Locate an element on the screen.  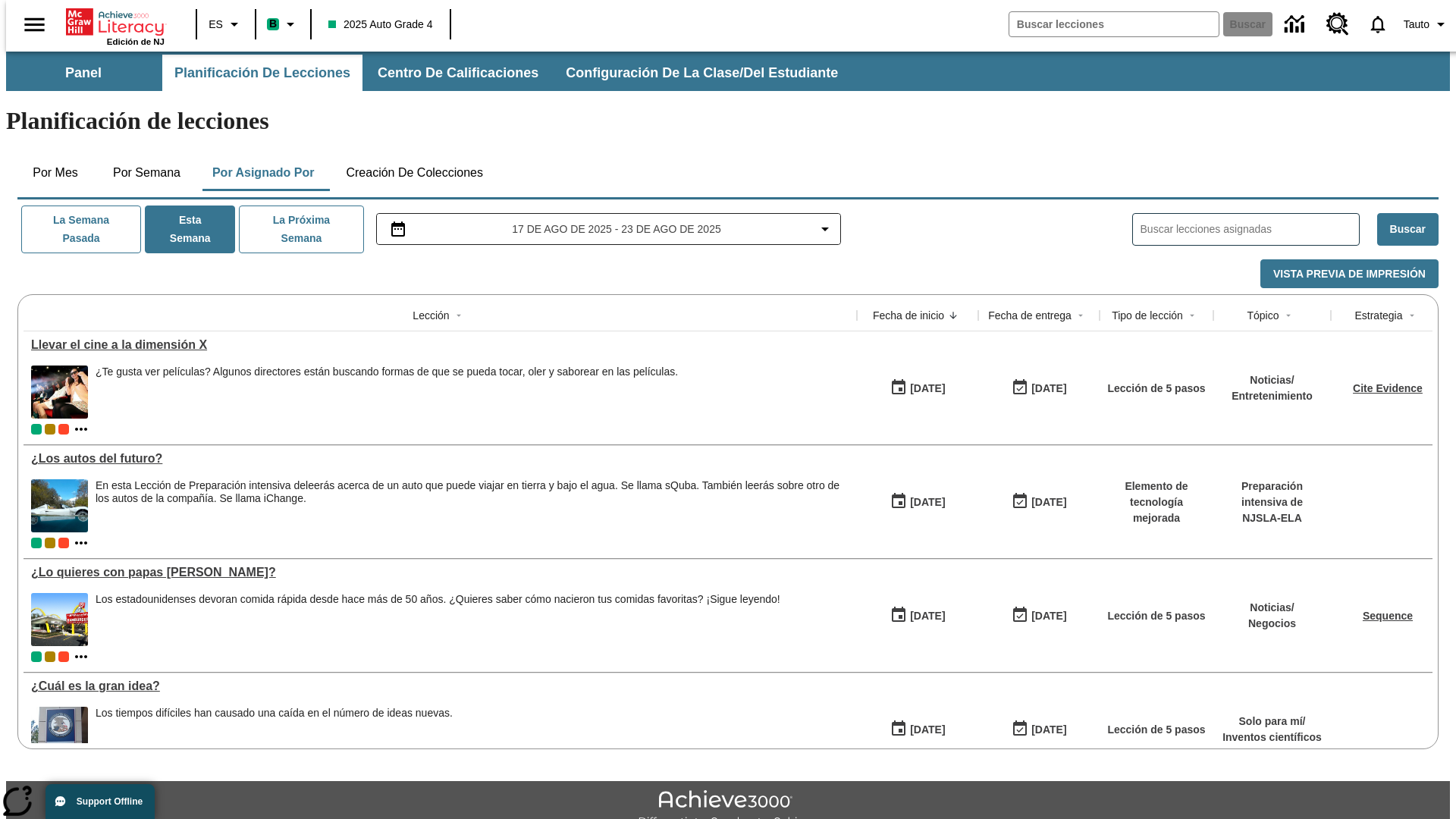
div: ¿Lo quieres con papas fritas? is located at coordinates (439, 572).